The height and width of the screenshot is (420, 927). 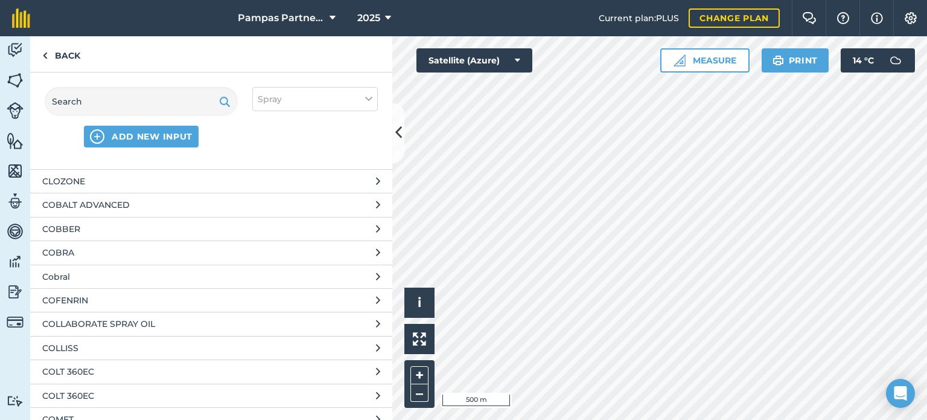 What do you see at coordinates (911, 18) in the screenshot?
I see `img: A cog icon` at bounding box center [911, 18].